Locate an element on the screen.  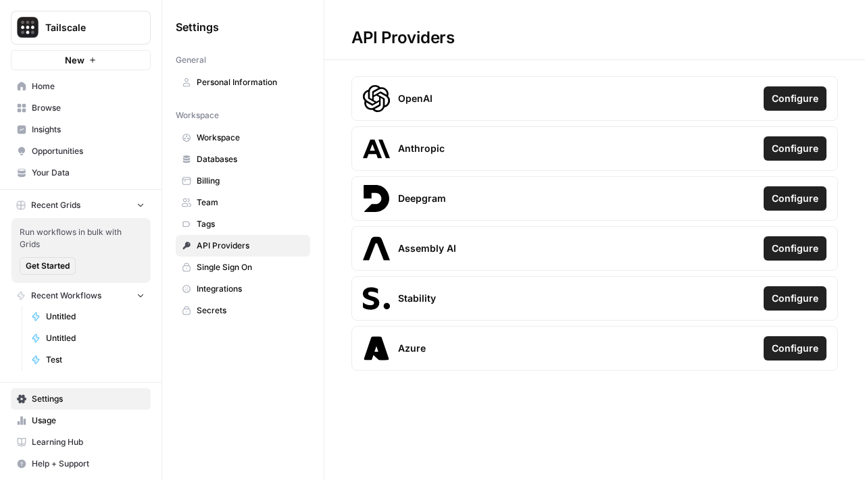
span: Browse is located at coordinates (88, 108).